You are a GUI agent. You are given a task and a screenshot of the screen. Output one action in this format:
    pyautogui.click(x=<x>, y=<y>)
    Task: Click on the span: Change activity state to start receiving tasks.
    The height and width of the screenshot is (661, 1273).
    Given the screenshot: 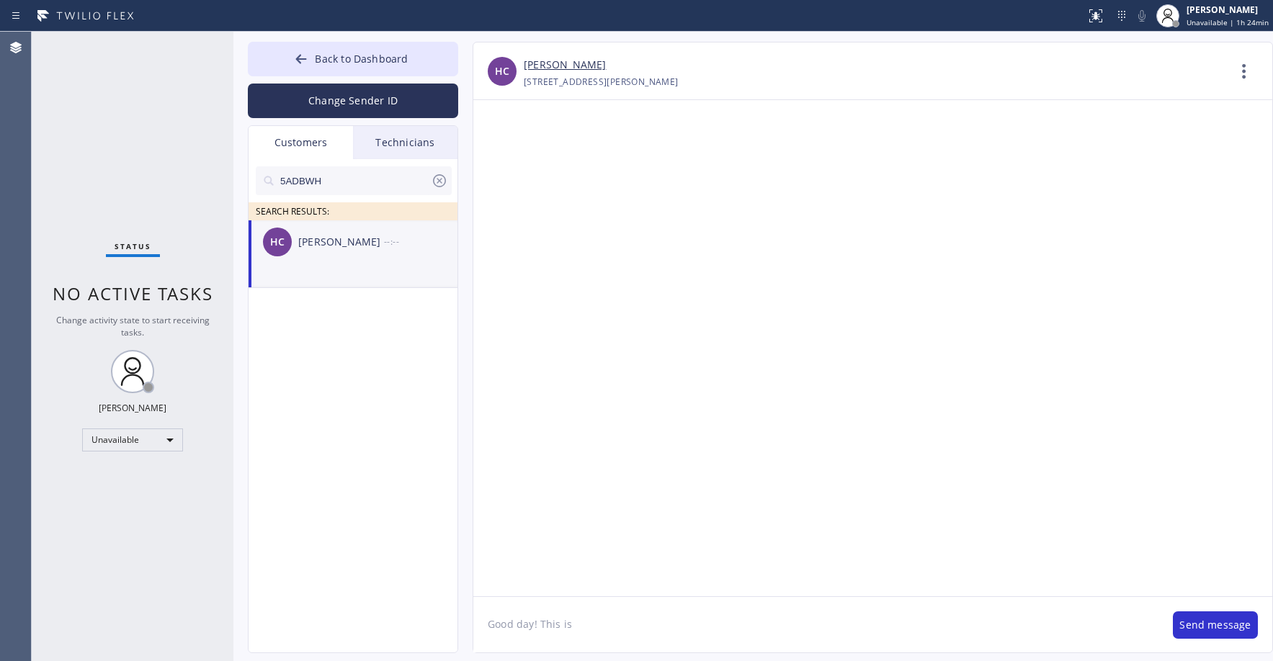 What is the action you would take?
    pyautogui.click(x=133, y=326)
    